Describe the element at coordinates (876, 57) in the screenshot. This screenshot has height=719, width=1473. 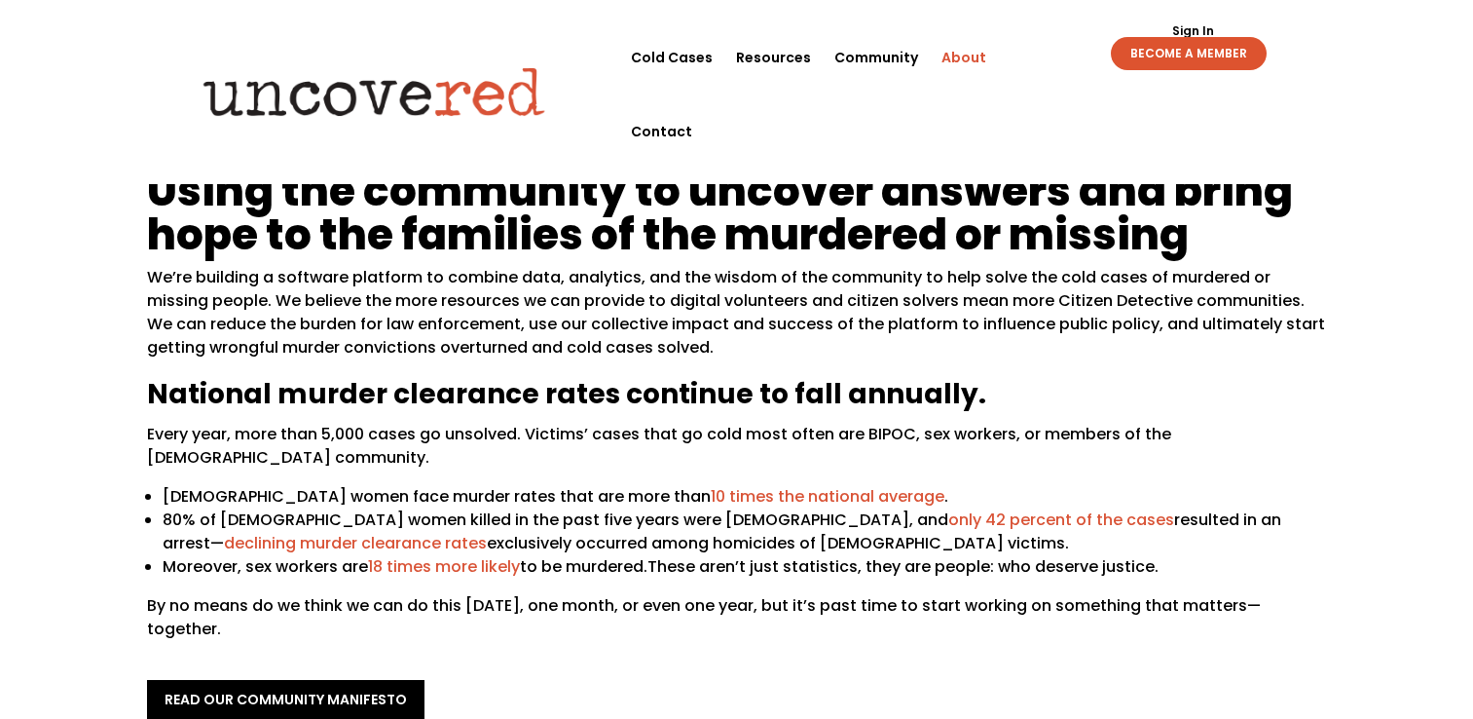
I see `a: Community` at that location.